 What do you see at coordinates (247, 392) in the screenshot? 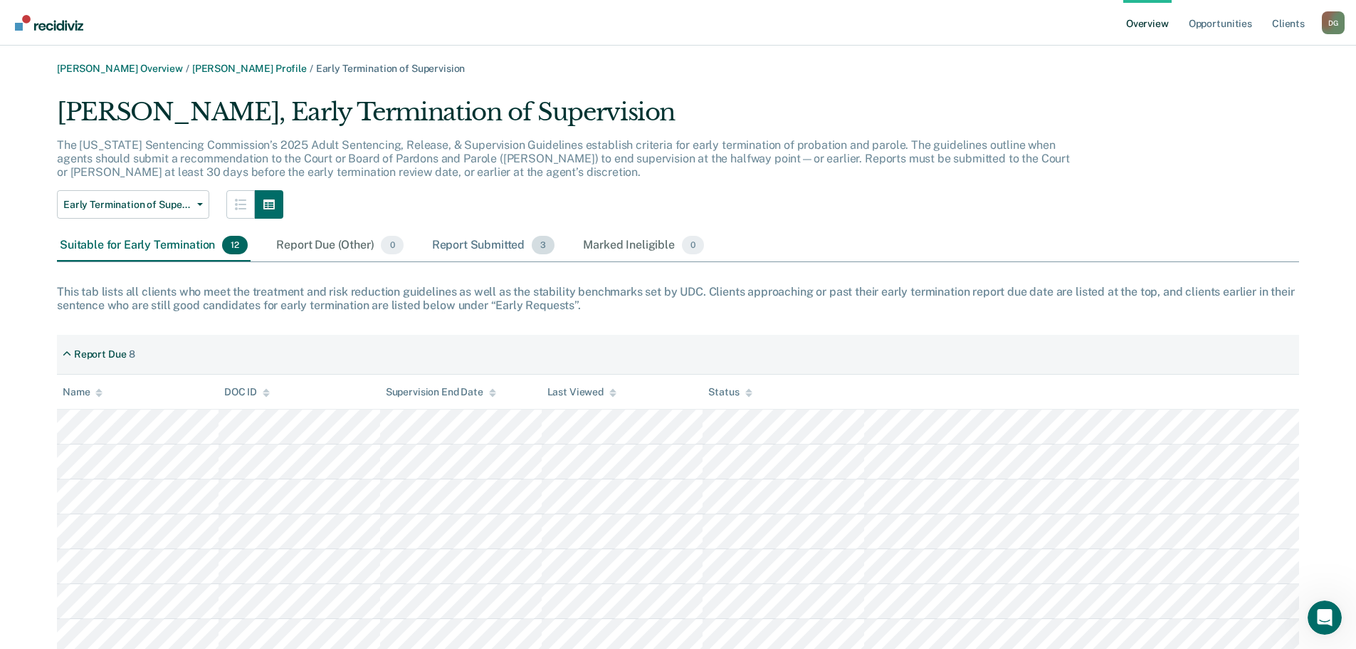
I see `div: DOC ID` at bounding box center [247, 392].